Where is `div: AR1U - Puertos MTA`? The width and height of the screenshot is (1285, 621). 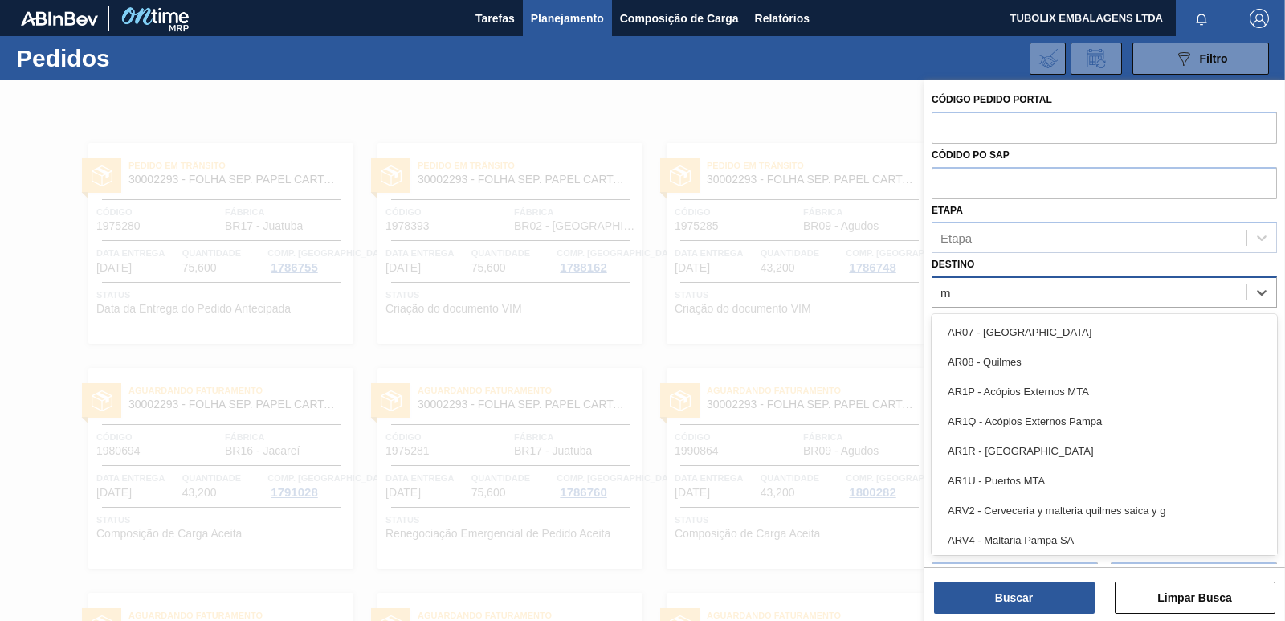 div: AR1U - Puertos MTA is located at coordinates (1104, 480).